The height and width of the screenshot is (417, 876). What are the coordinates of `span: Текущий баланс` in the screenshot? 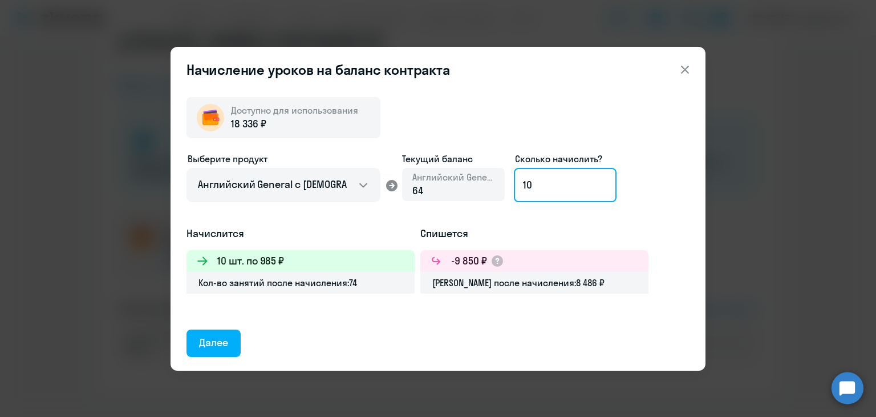 It's located at (454, 159).